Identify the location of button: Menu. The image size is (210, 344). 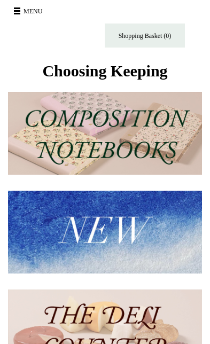
(29, 11).